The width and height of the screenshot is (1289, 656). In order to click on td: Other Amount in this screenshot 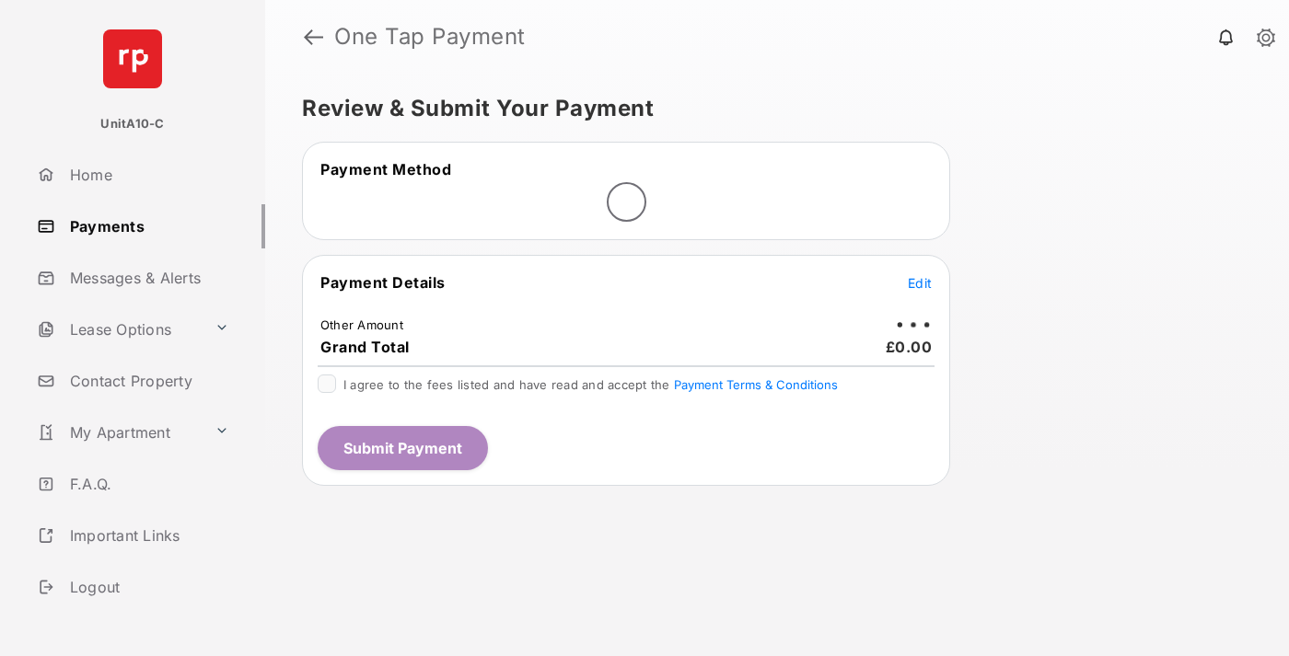, I will do `click(362, 325)`.